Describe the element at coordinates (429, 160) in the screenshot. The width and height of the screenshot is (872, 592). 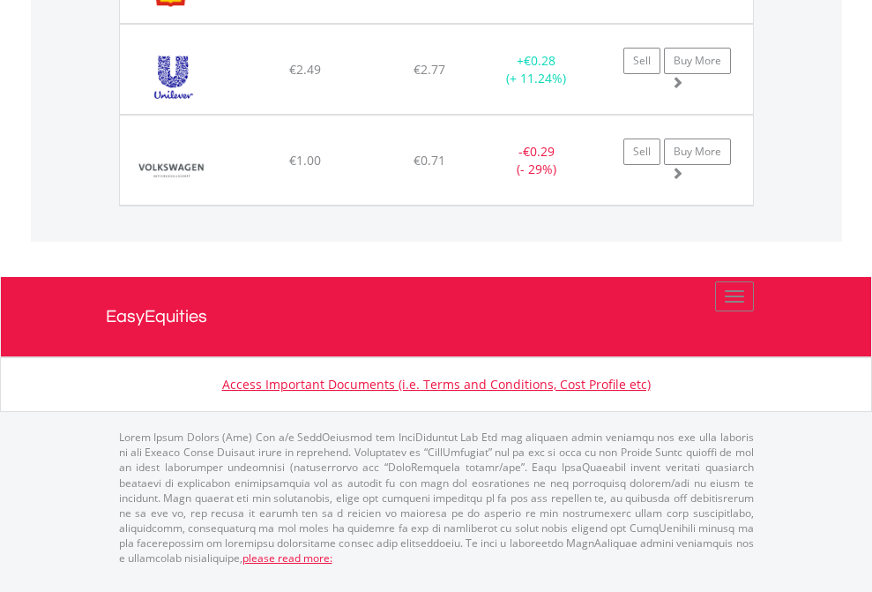
I see `span: €0.71` at that location.